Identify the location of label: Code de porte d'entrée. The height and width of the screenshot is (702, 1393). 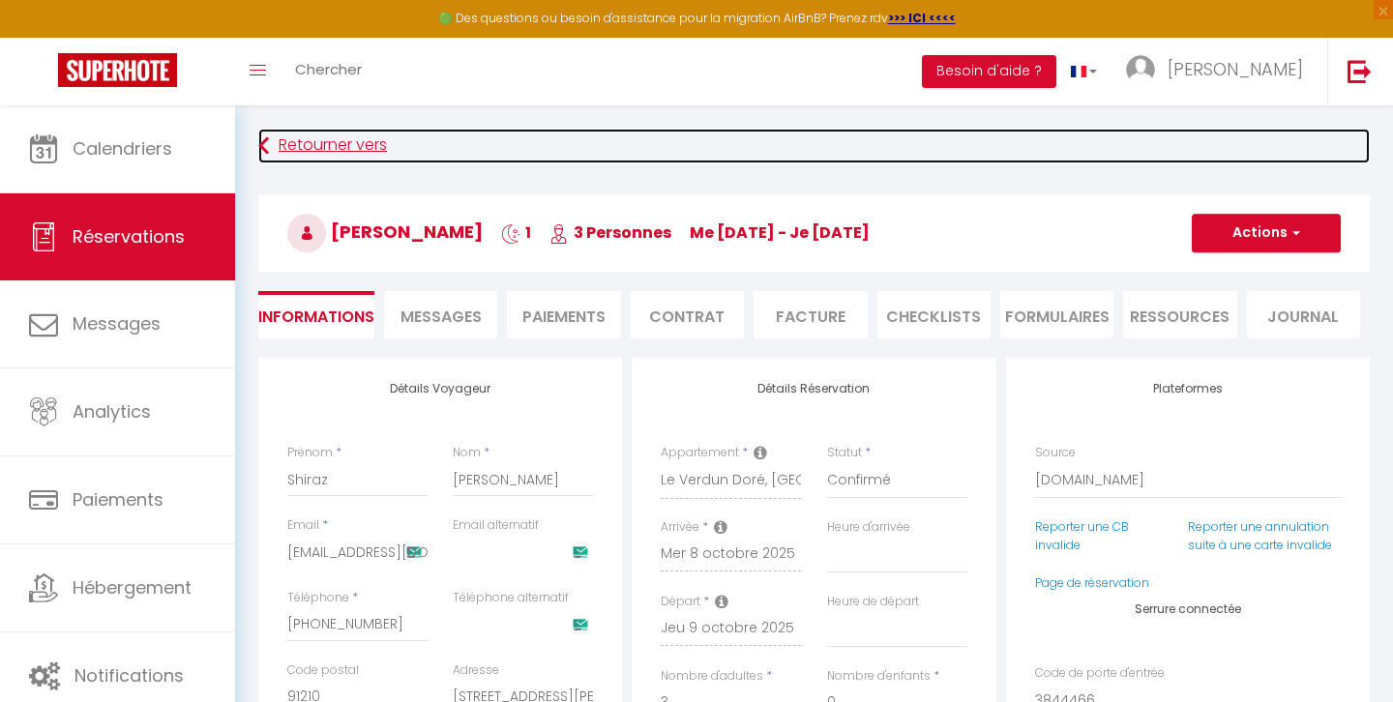
(1100, 673).